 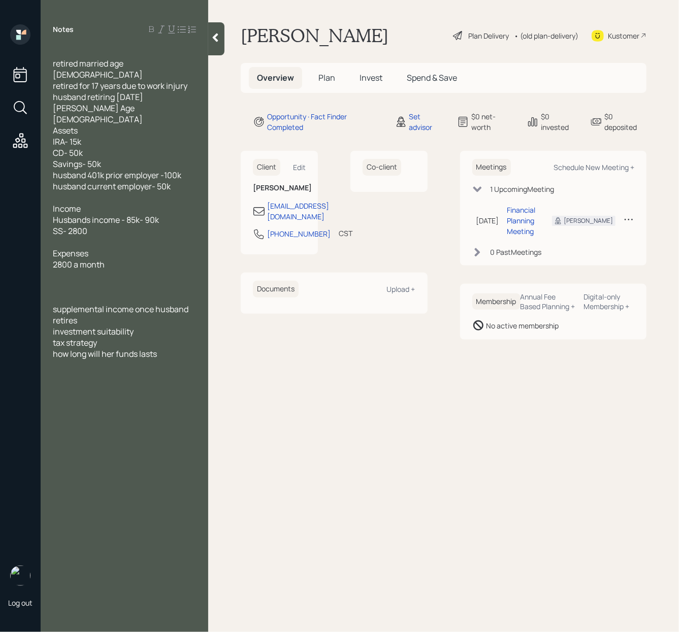 What do you see at coordinates (326, 78) in the screenshot?
I see `span: Plan` at bounding box center [326, 78].